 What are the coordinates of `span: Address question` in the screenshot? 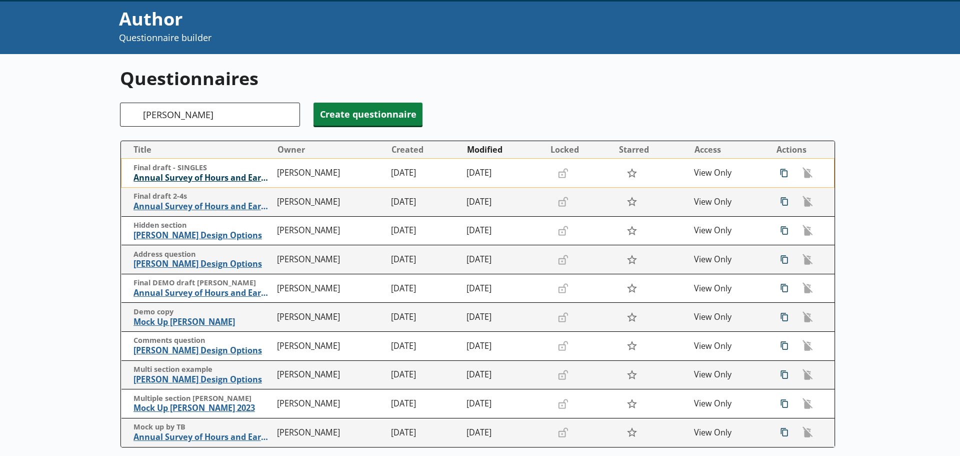 It's located at (203, 254).